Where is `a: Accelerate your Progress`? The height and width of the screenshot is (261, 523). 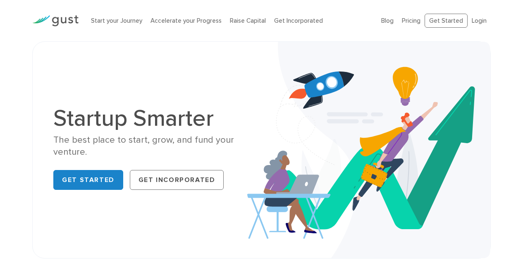 a: Accelerate your Progress is located at coordinates (186, 21).